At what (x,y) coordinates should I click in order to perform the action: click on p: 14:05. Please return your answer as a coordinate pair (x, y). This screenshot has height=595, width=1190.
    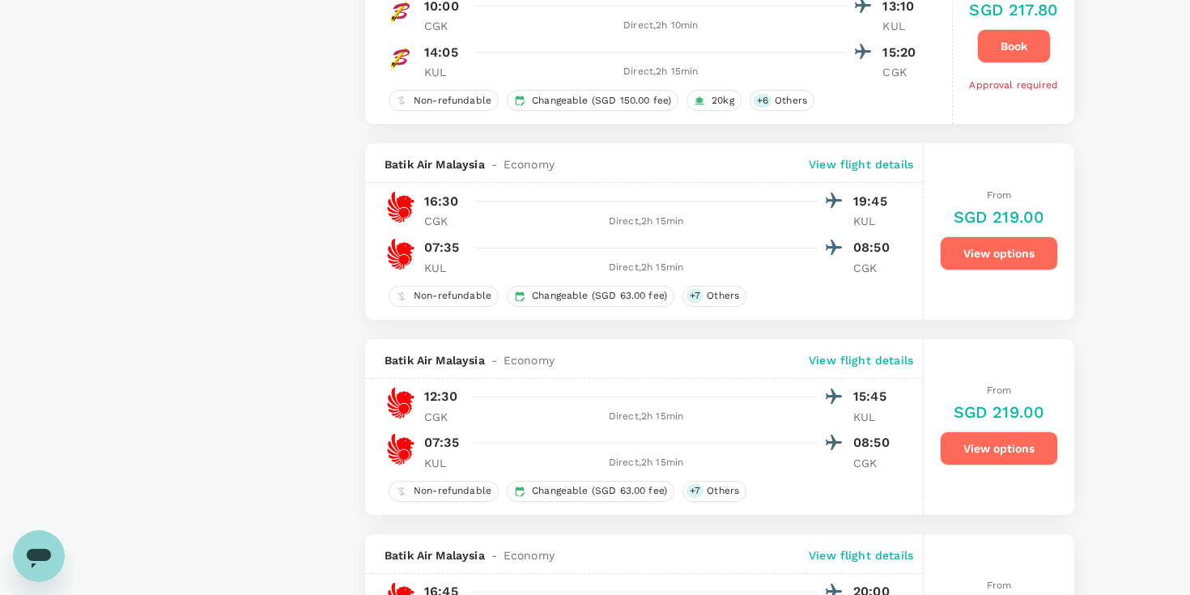
    Looking at the image, I should click on (441, 53).